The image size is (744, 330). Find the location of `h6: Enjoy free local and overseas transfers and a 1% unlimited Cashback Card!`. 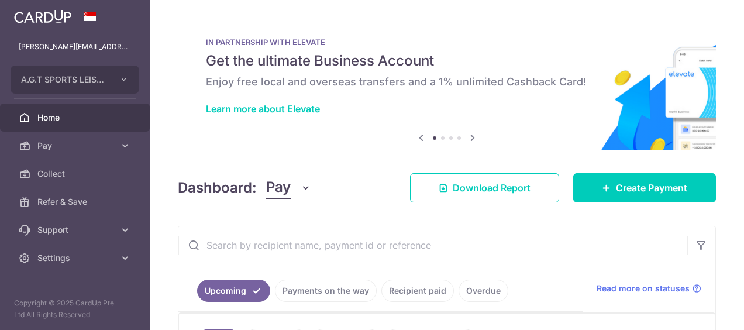

h6: Enjoy free local and overseas transfers and a 1% unlimited Cashback Card! is located at coordinates (447, 82).